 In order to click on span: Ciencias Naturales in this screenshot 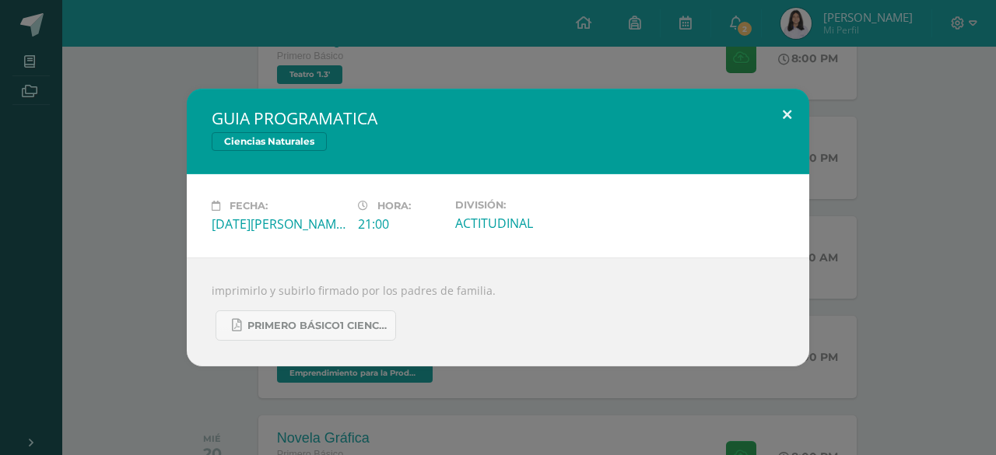, I will do `click(269, 142)`.